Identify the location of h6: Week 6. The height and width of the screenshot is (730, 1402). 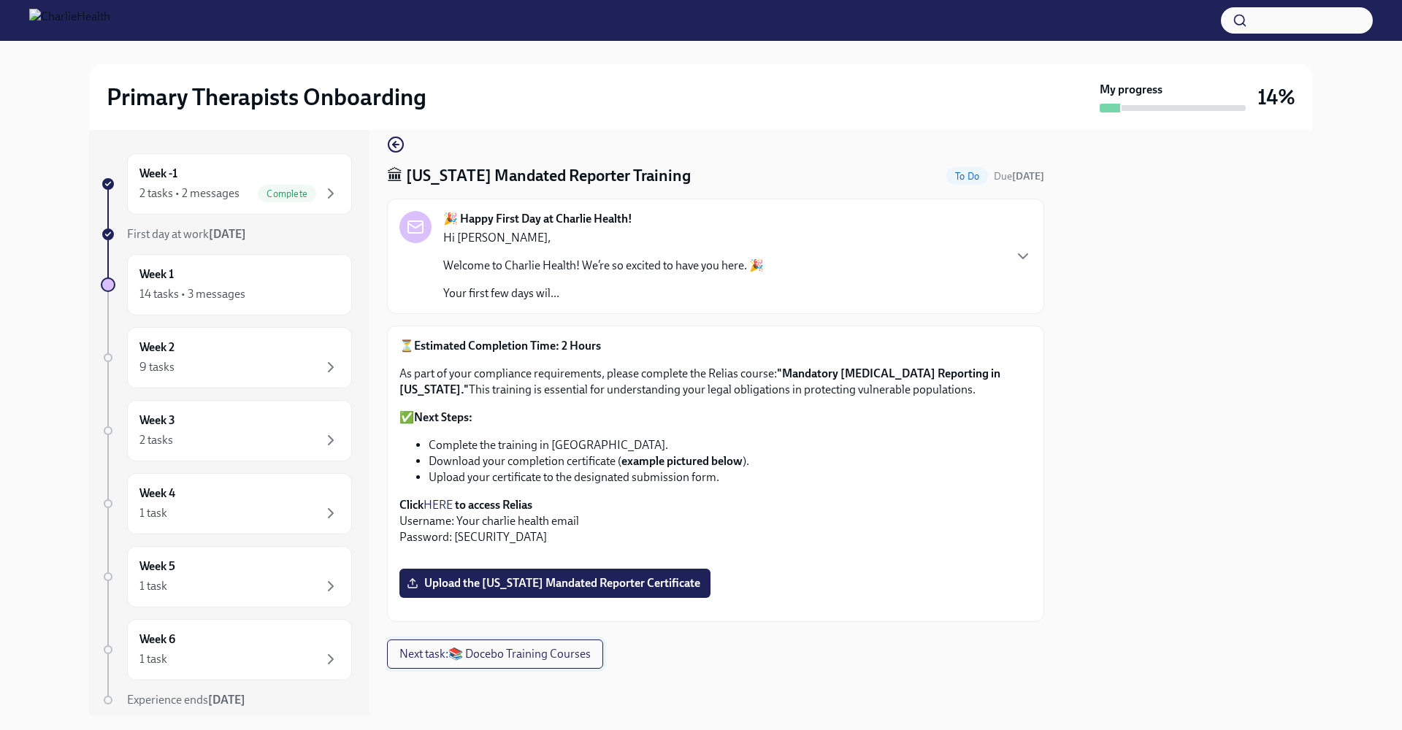
(157, 640).